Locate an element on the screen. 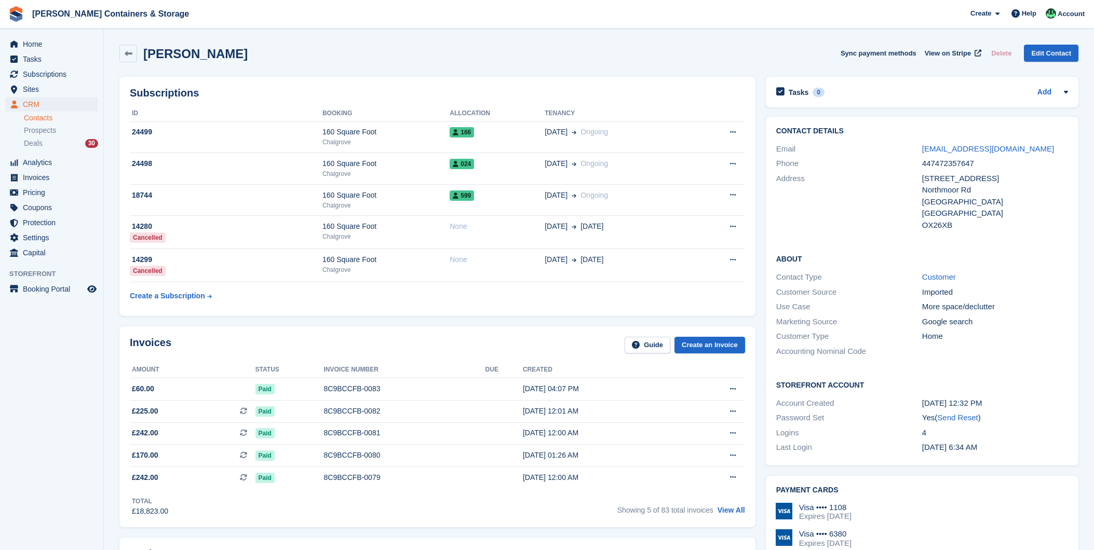 This screenshot has width=1094, height=550. div: 8C9BCCFB-0081 is located at coordinates (404, 433).